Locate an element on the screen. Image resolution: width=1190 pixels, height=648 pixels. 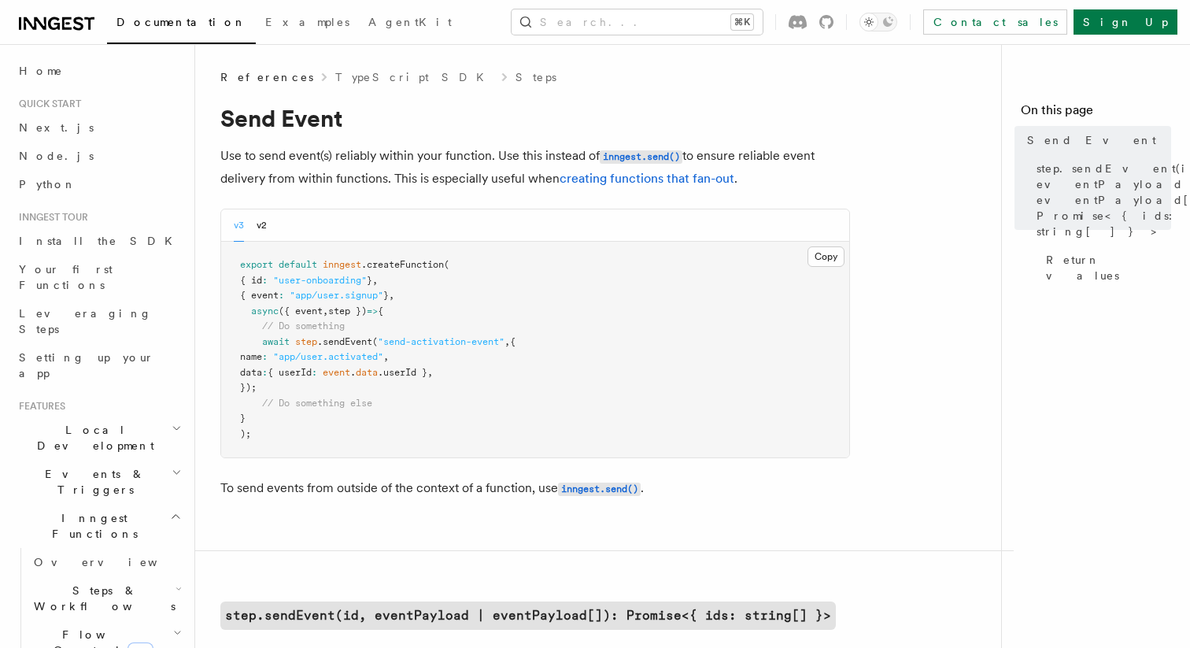
span: Steps & Workflows is located at coordinates (102, 598).